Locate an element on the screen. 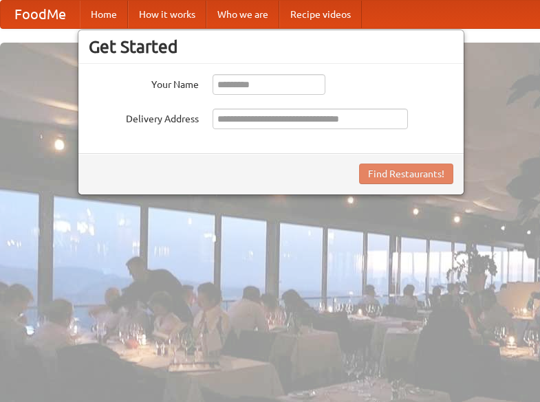  a: Who we are is located at coordinates (243, 14).